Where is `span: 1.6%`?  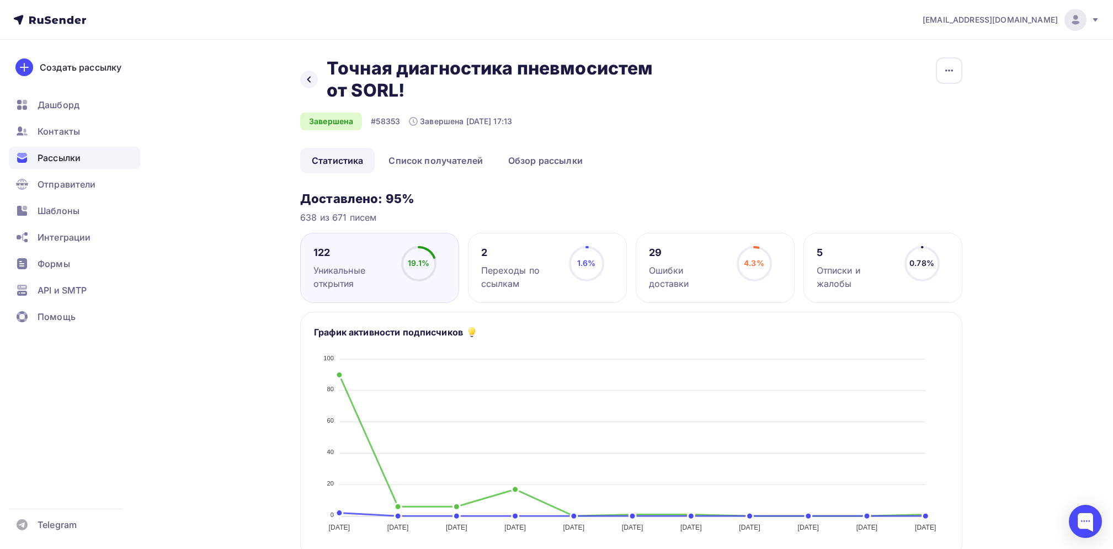 span: 1.6% is located at coordinates (587, 263).